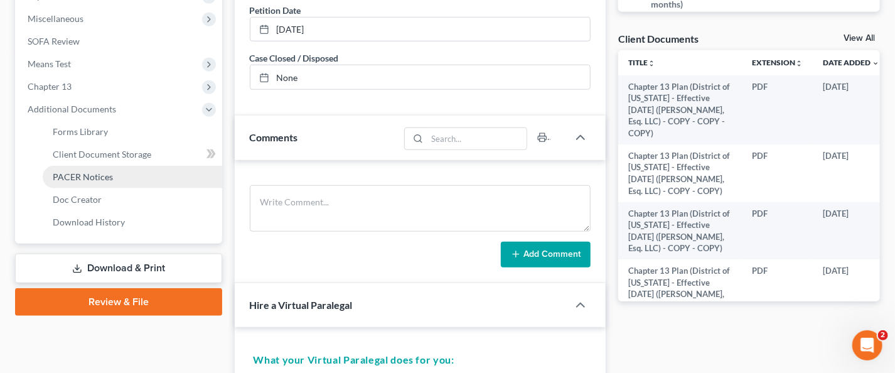 The width and height of the screenshot is (895, 373). Describe the element at coordinates (132, 200) in the screenshot. I see `a: Doc Creator` at that location.